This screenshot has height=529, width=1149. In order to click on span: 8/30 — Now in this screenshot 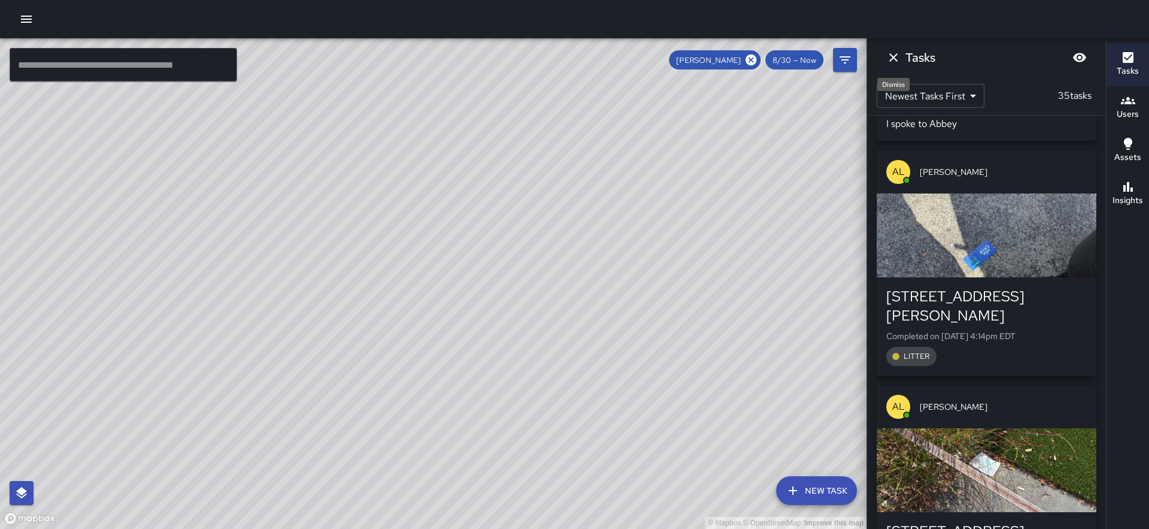, I will do `click(794, 60)`.